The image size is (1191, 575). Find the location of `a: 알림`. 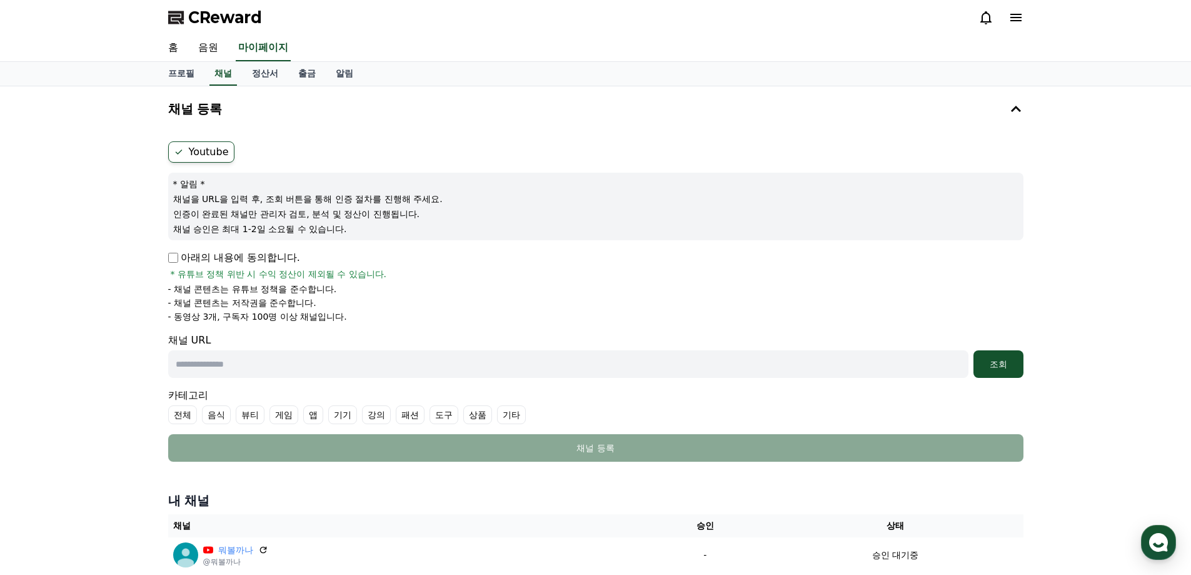

a: 알림 is located at coordinates (344, 74).